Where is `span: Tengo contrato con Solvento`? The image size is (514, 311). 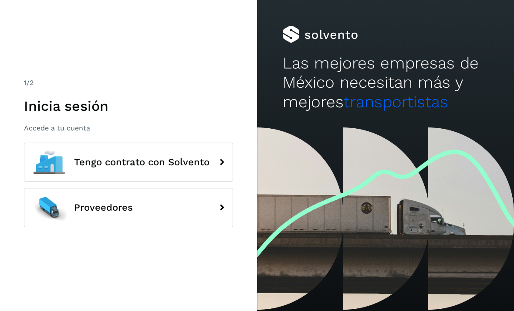
span: Tengo contrato con Solvento is located at coordinates (142, 162).